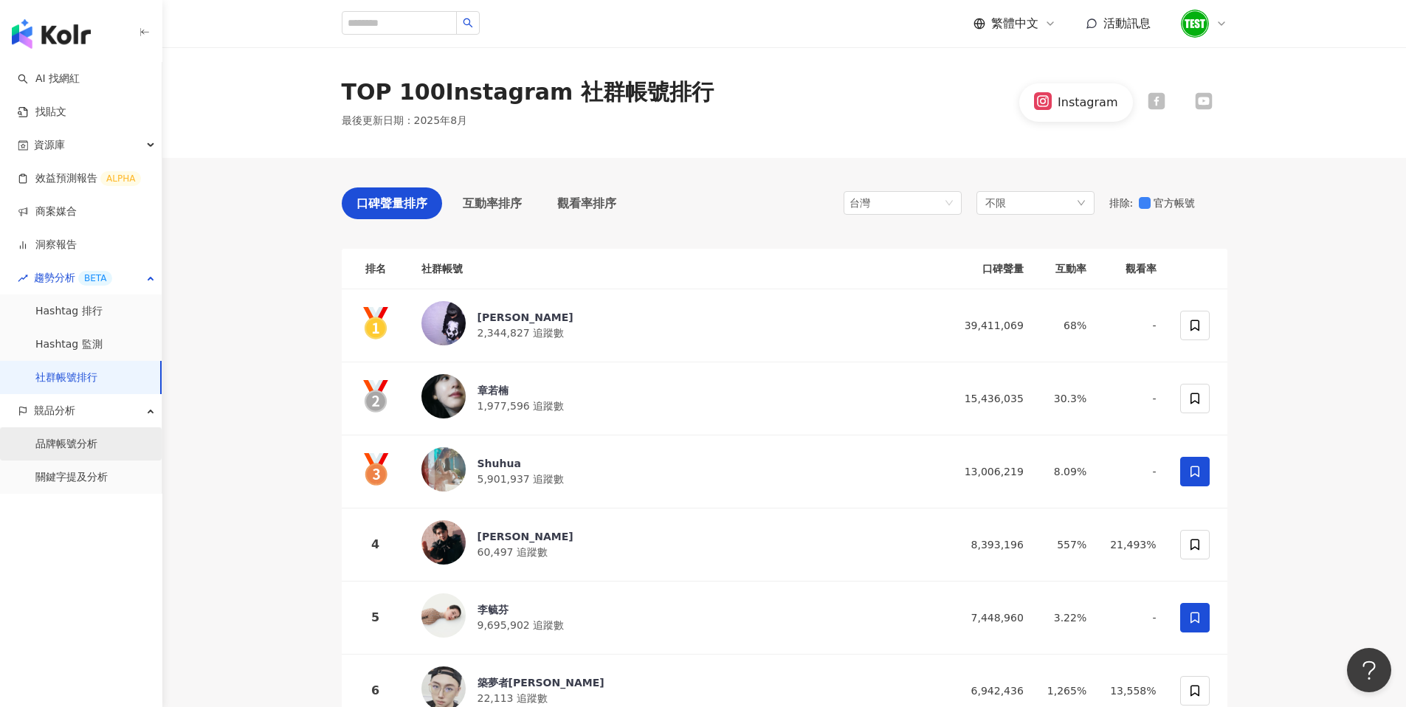 This screenshot has height=707, width=1406. Describe the element at coordinates (521, 625) in the screenshot. I see `span: 9,695,902 追蹤數` at that location.